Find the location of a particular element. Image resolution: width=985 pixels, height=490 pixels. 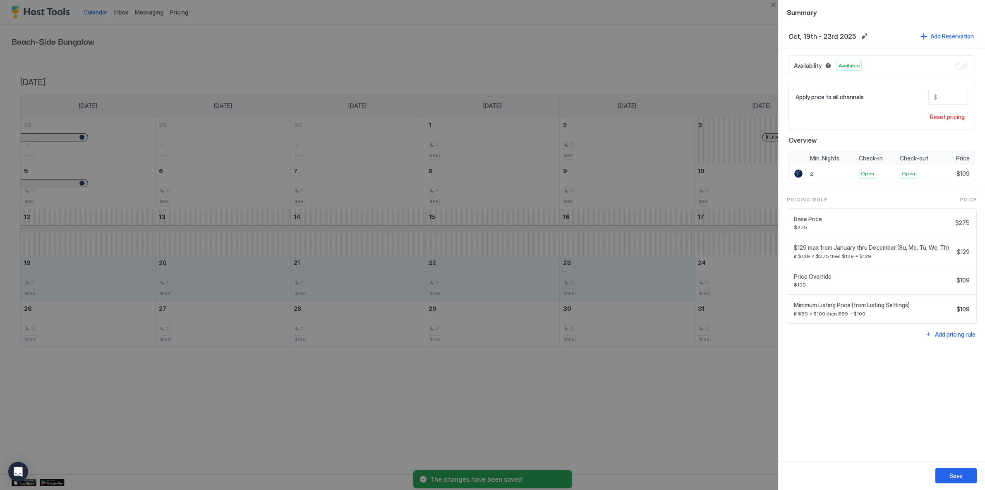

button: Add Reservation is located at coordinates (947, 36).